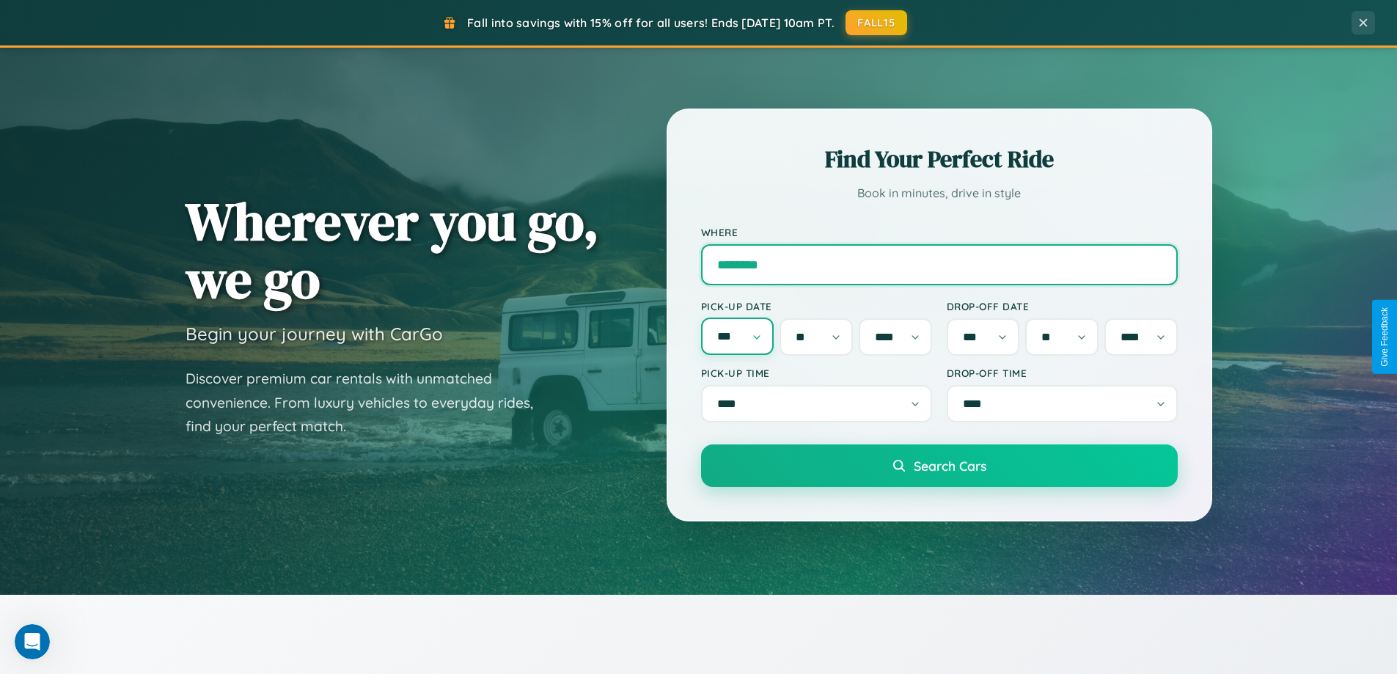  Describe the element at coordinates (939, 466) in the screenshot. I see `button: Search Cars` at that location.